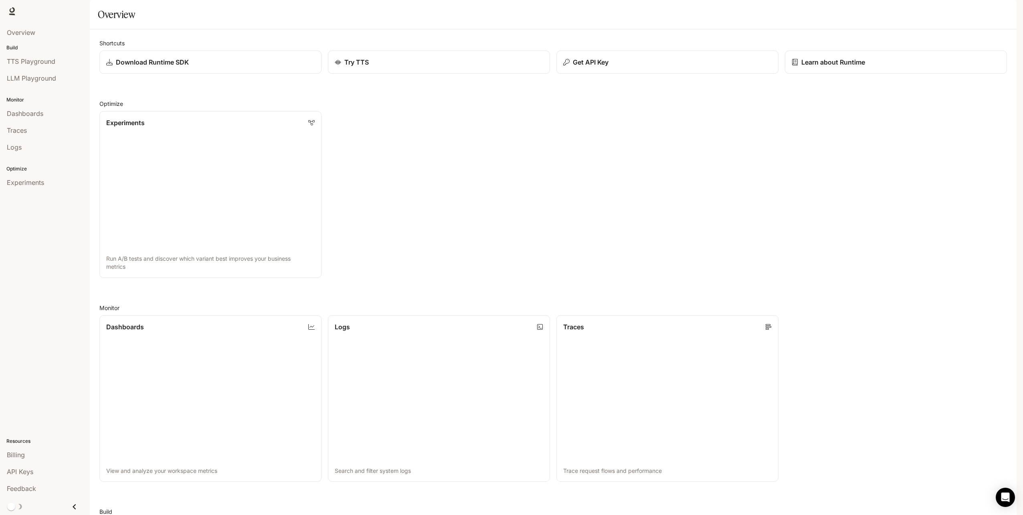  Describe the element at coordinates (210, 263) in the screenshot. I see `p: Run A/B tests and discover which variant best improves your business metrics` at that location.